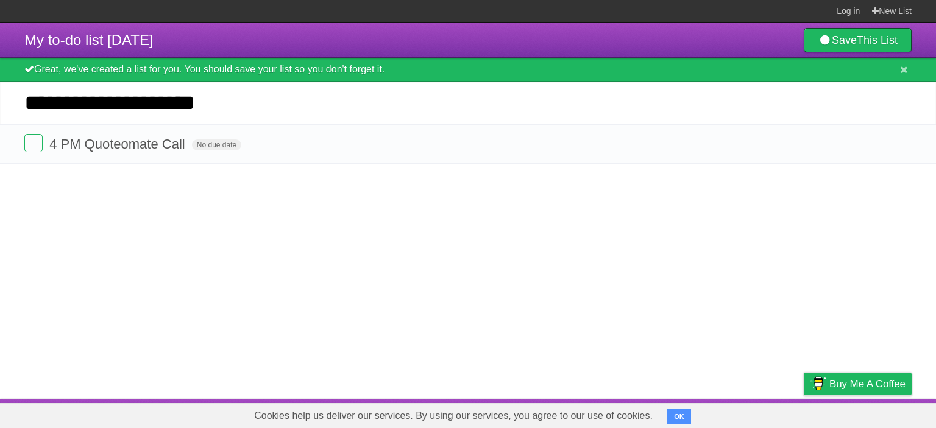 This screenshot has height=428, width=936. What do you see at coordinates (867, 384) in the screenshot?
I see `span: Buy me a coffee` at bounding box center [867, 384].